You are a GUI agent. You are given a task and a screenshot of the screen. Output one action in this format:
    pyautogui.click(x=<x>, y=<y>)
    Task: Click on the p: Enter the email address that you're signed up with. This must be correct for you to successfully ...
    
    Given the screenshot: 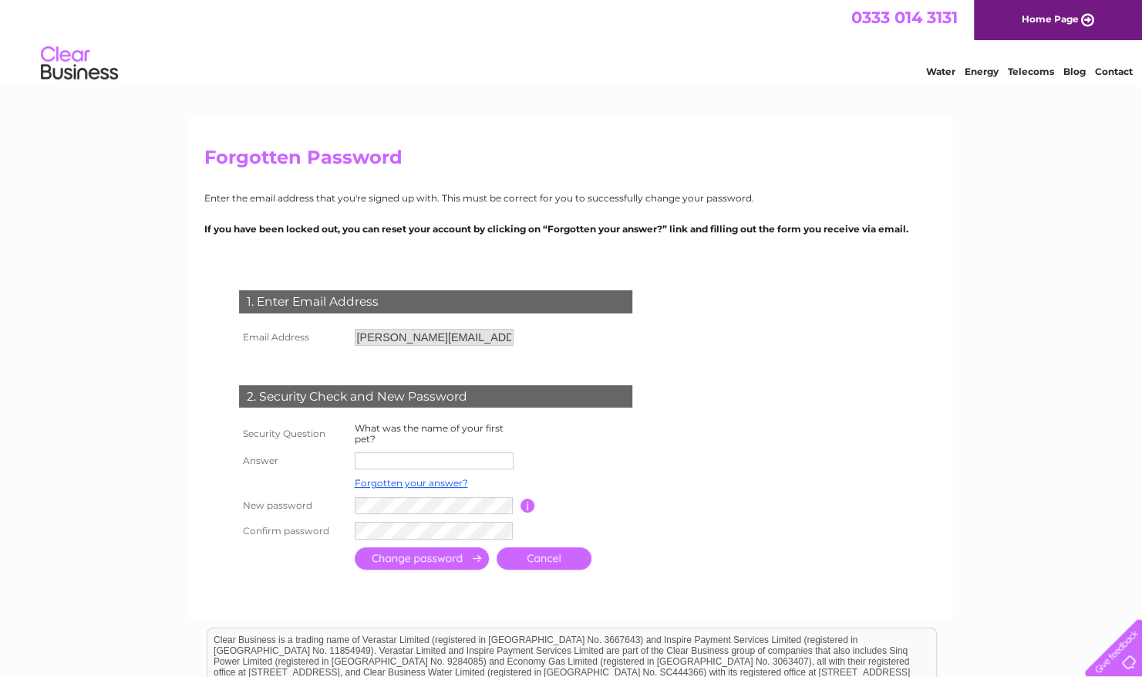 What is the action you would take?
    pyautogui.click(x=572, y=197)
    